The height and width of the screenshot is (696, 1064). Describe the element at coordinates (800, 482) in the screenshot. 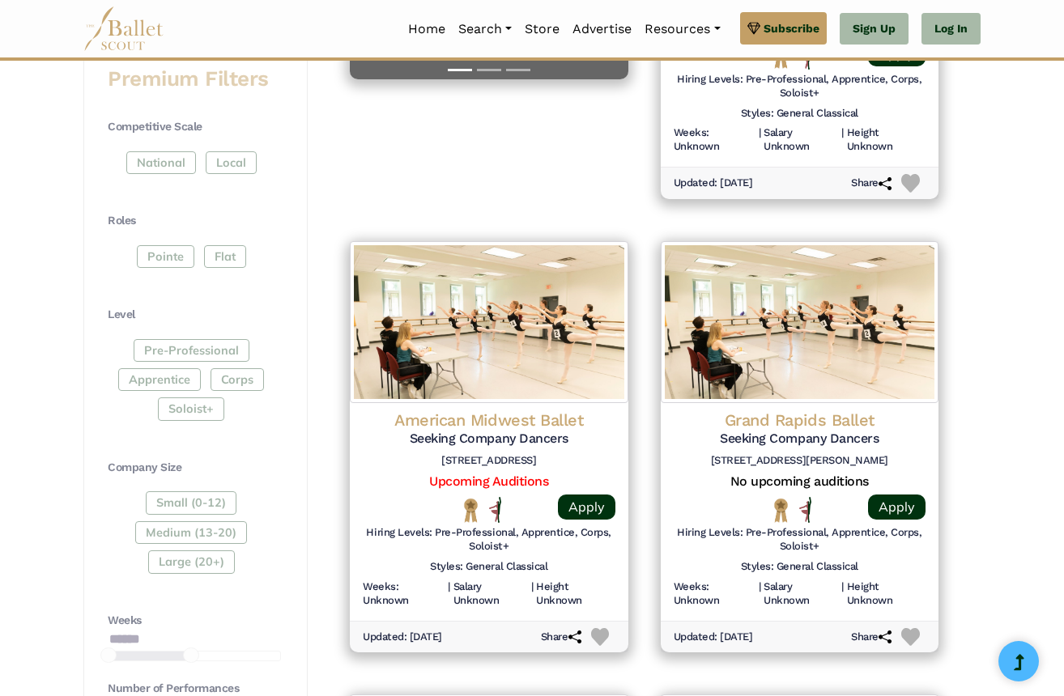

I see `h5: No upcoming auditions` at that location.